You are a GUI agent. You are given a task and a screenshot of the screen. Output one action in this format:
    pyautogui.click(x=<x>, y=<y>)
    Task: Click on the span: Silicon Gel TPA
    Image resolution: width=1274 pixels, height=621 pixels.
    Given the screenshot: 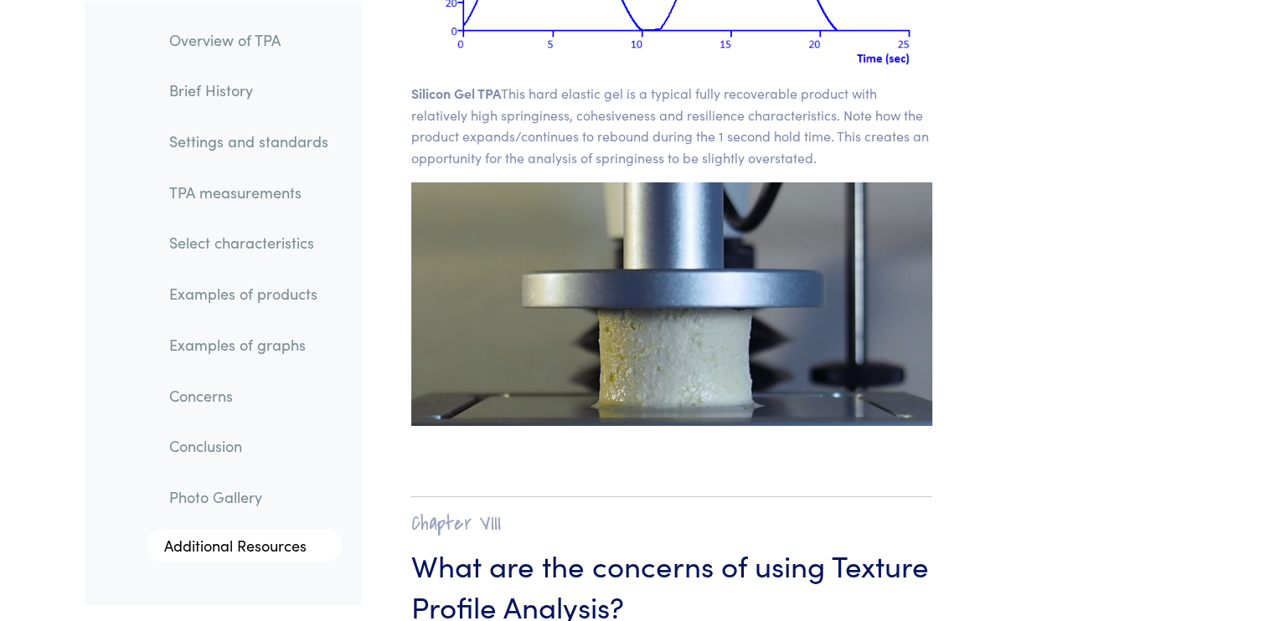 What is the action you would take?
    pyautogui.click(x=456, y=93)
    